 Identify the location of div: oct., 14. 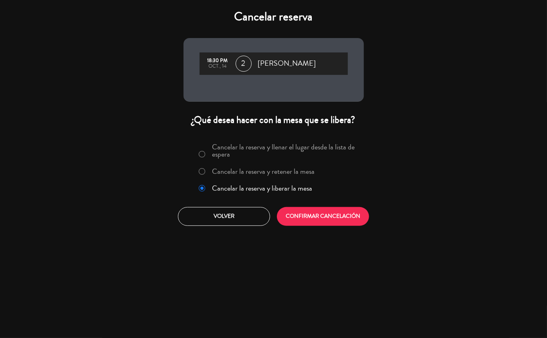
(218, 67).